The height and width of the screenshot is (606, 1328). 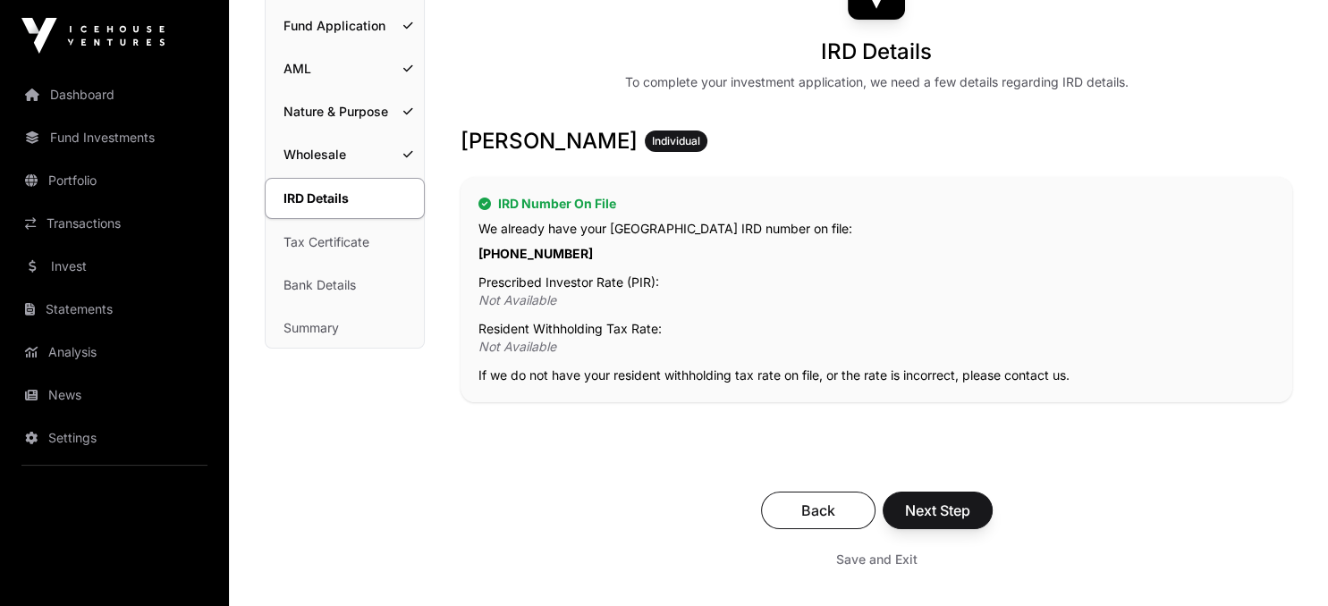 What do you see at coordinates (114, 138) in the screenshot?
I see `a: Fund Investments` at bounding box center [114, 138].